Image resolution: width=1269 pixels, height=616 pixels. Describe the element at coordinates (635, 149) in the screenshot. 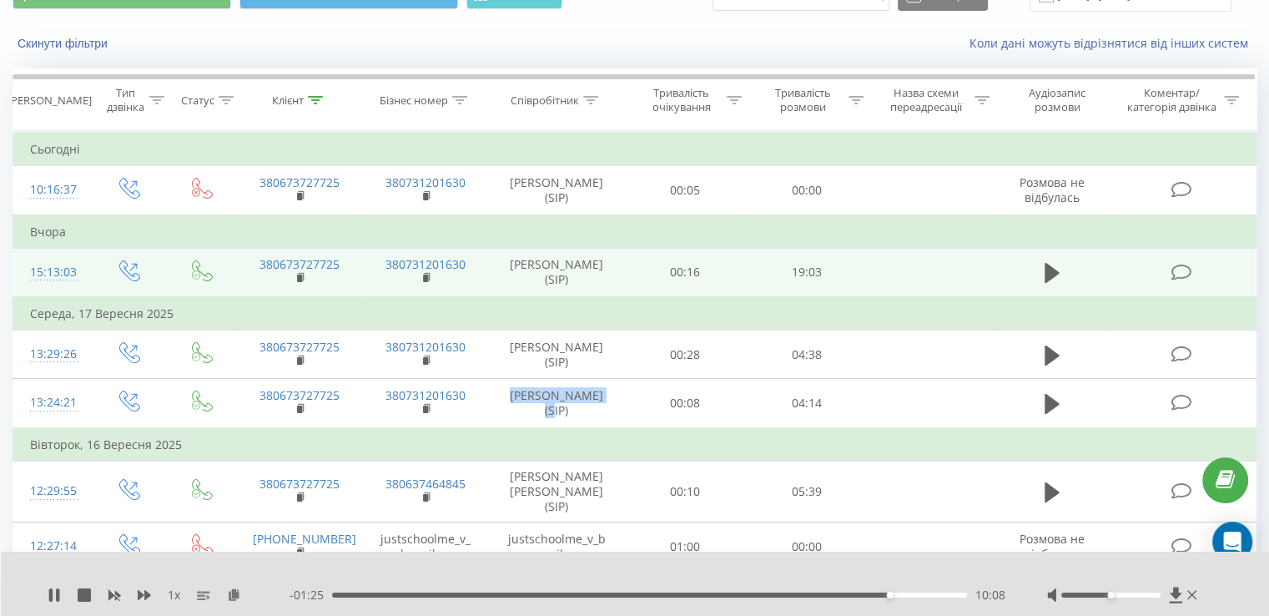

I see `td: Сьогодні` at that location.